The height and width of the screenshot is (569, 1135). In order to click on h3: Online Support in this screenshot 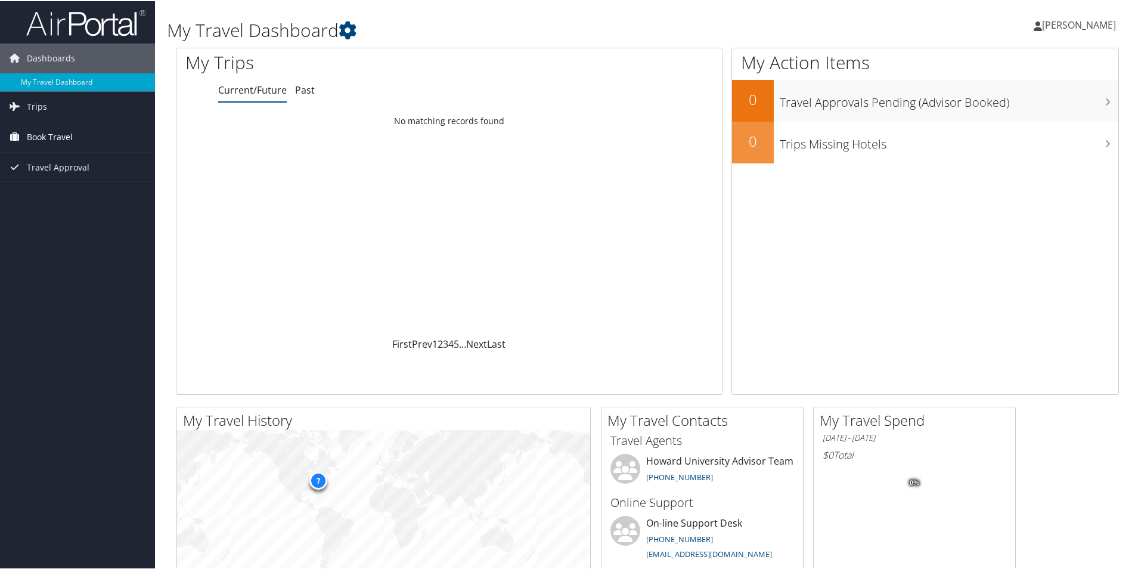, I will do `click(702, 501)`.